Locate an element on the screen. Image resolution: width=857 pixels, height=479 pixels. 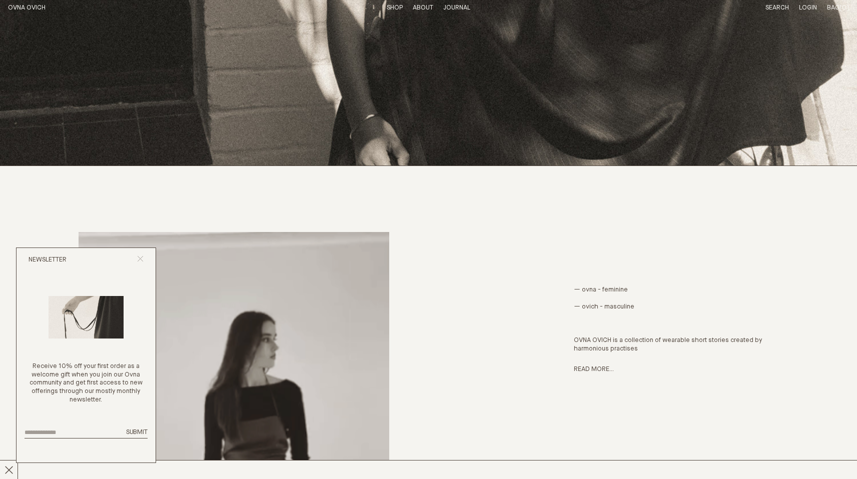
button: Close popup is located at coordinates (140, 260).